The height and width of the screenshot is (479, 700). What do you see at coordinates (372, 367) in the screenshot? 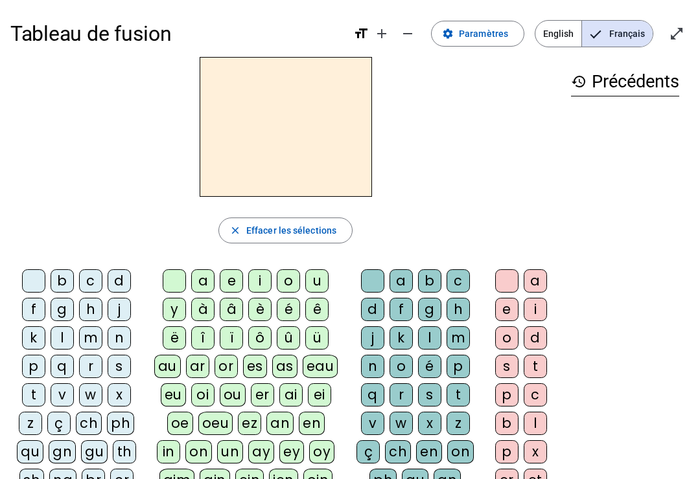
I see `div: n` at bounding box center [372, 367].